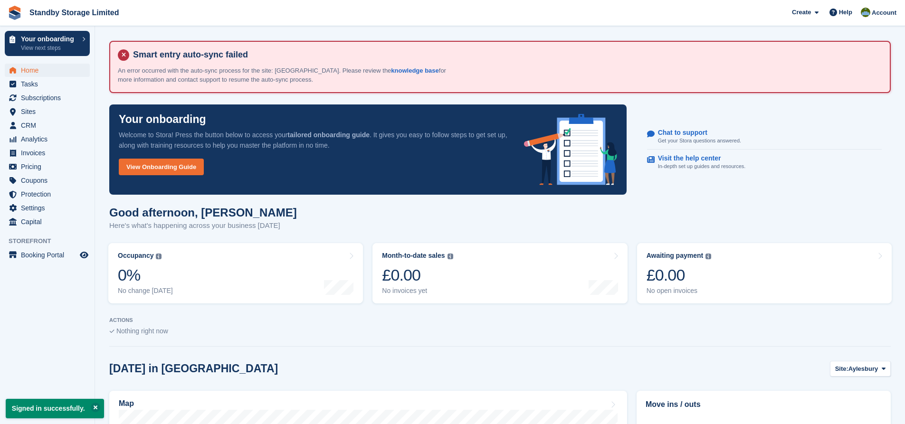  What do you see at coordinates (49, 84) in the screenshot?
I see `span: Tasks` at bounding box center [49, 84].